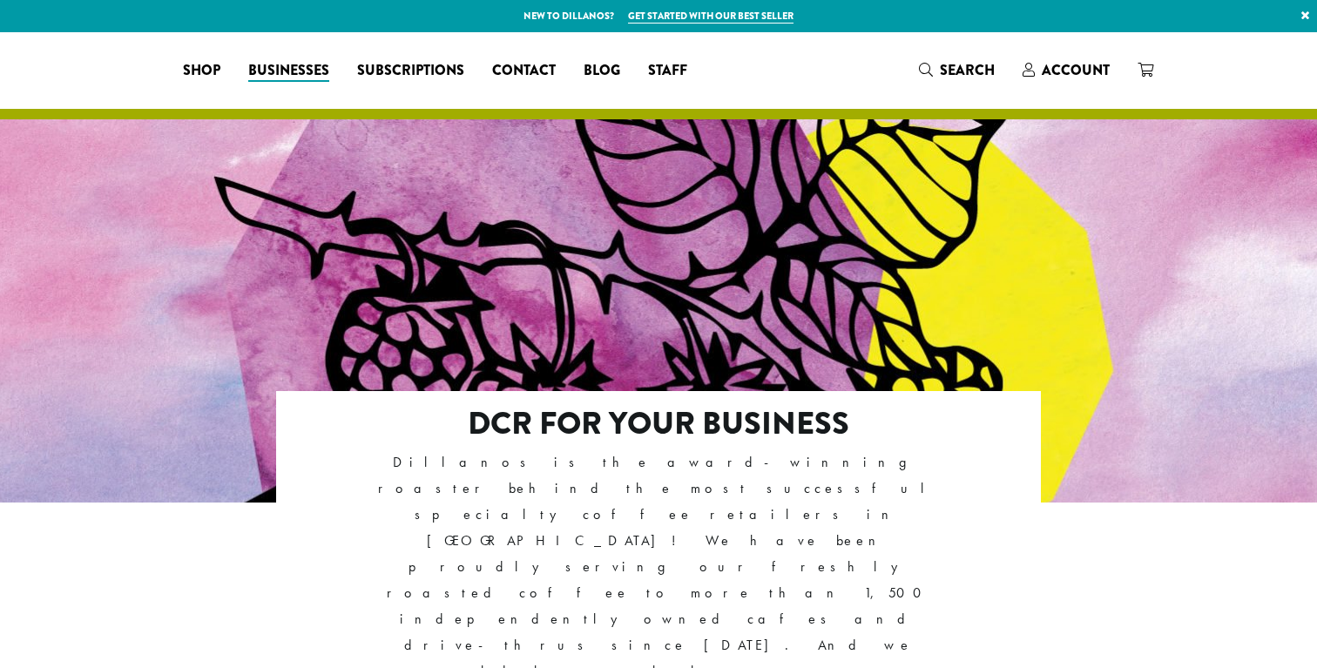 The width and height of the screenshot is (1317, 668). What do you see at coordinates (711, 16) in the screenshot?
I see `a: Get started with our best seller` at bounding box center [711, 16].